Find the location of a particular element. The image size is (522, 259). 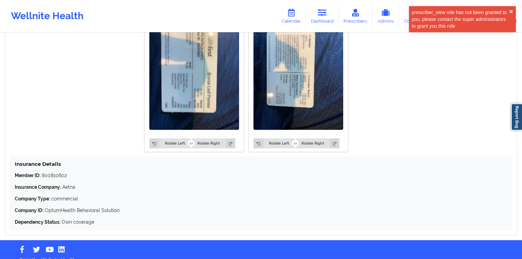

a: Prescribers is located at coordinates (355, 16).